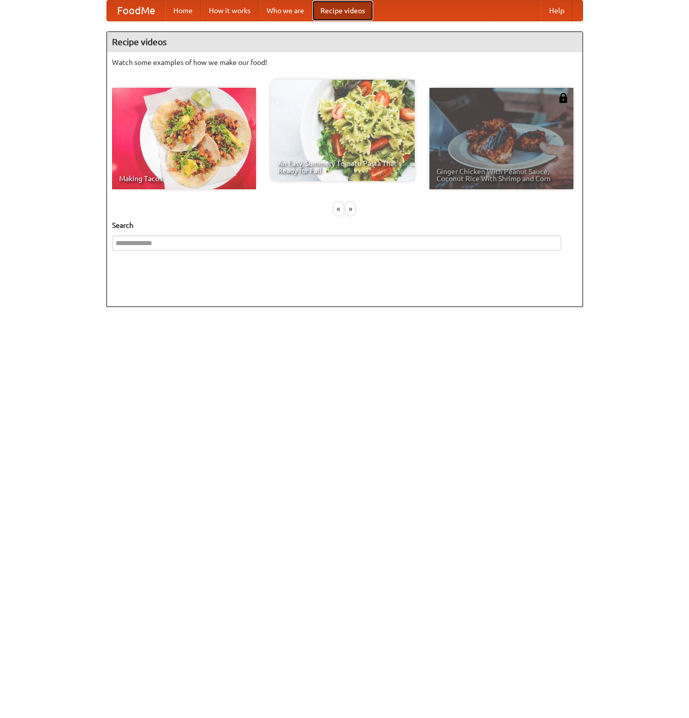 This screenshot has height=718, width=689. What do you see at coordinates (345, 225) in the screenshot?
I see `h5: Search` at bounding box center [345, 225].